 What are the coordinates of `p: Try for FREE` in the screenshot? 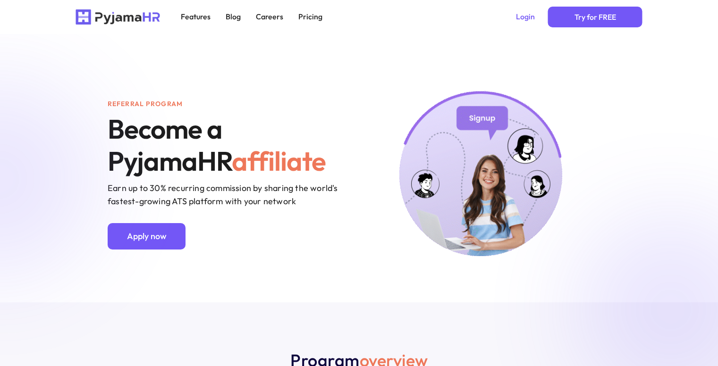 It's located at (595, 17).